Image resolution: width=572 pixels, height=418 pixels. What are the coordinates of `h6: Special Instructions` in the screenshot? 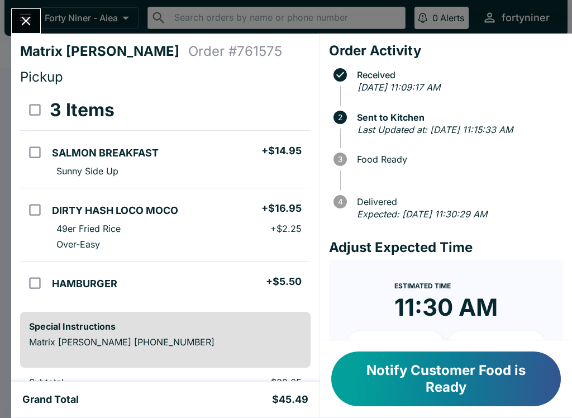 It's located at (165, 326).